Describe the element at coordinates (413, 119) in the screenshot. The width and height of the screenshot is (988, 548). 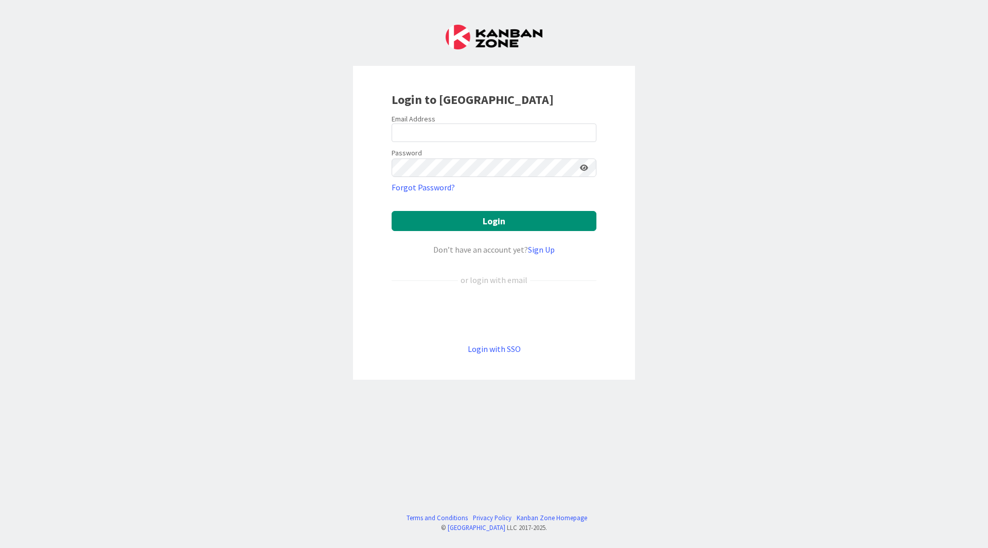
I see `label: Email Address` at that location.